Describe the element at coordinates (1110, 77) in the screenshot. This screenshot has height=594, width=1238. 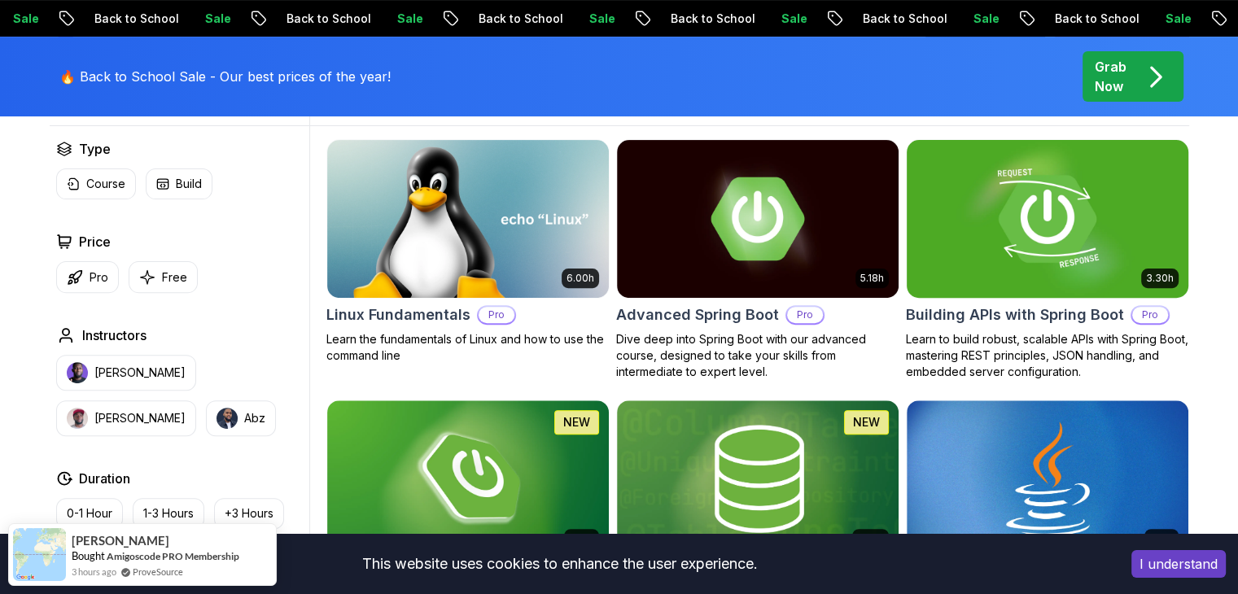
I see `p: Grab Now` at that location.